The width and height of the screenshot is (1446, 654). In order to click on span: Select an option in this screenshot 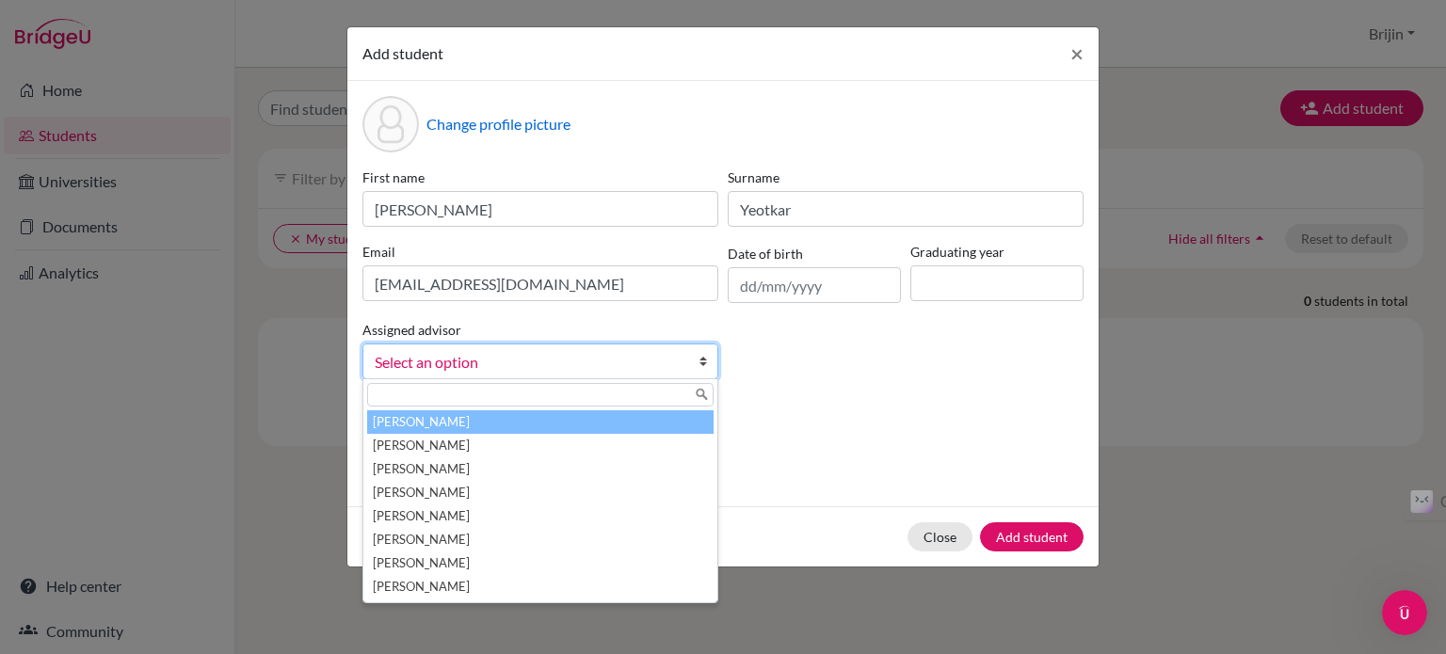, I will do `click(528, 362)`.